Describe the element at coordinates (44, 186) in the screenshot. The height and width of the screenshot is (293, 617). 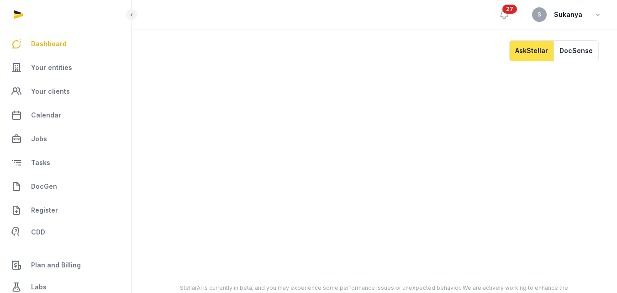
I see `span: DocGen` at that location.